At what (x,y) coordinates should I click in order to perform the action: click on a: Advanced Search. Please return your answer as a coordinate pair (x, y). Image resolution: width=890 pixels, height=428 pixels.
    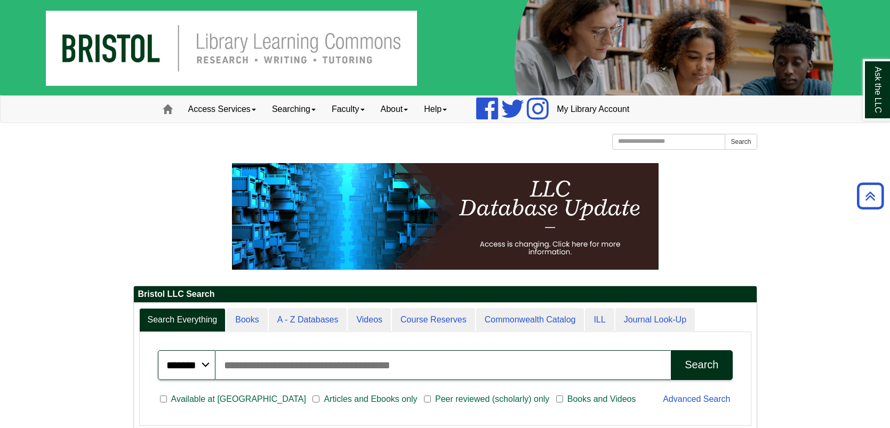
    Looking at the image, I should click on (696, 399).